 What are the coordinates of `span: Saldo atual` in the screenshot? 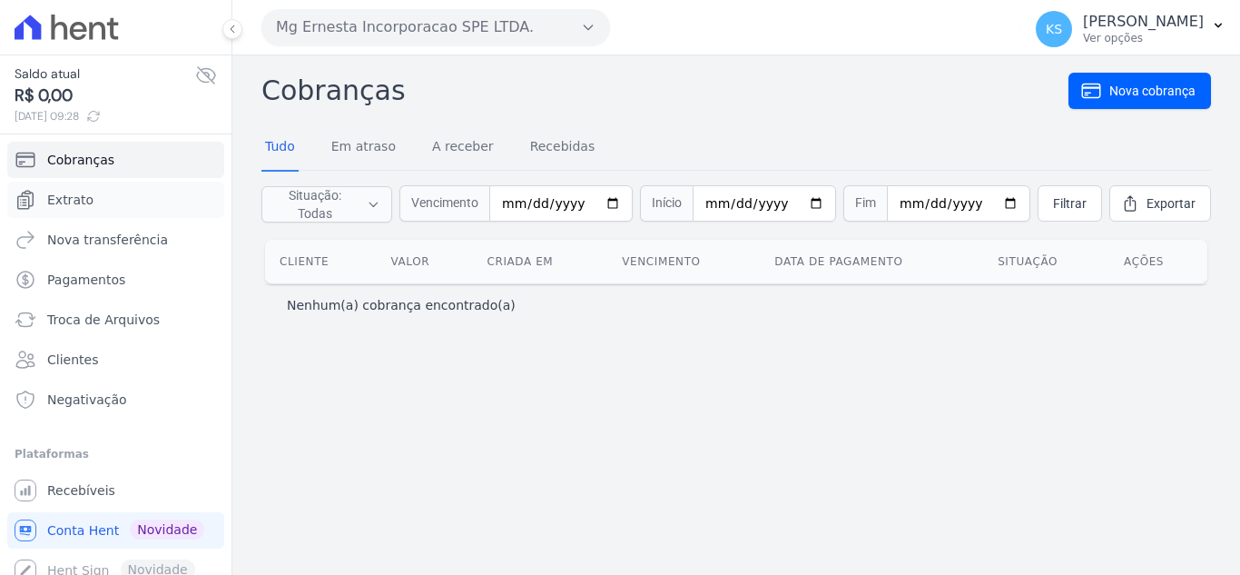 It's located at (104, 74).